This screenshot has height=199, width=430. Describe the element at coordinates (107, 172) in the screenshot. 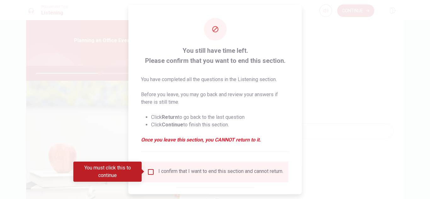

I see `div: You must click this to continue` at that location.